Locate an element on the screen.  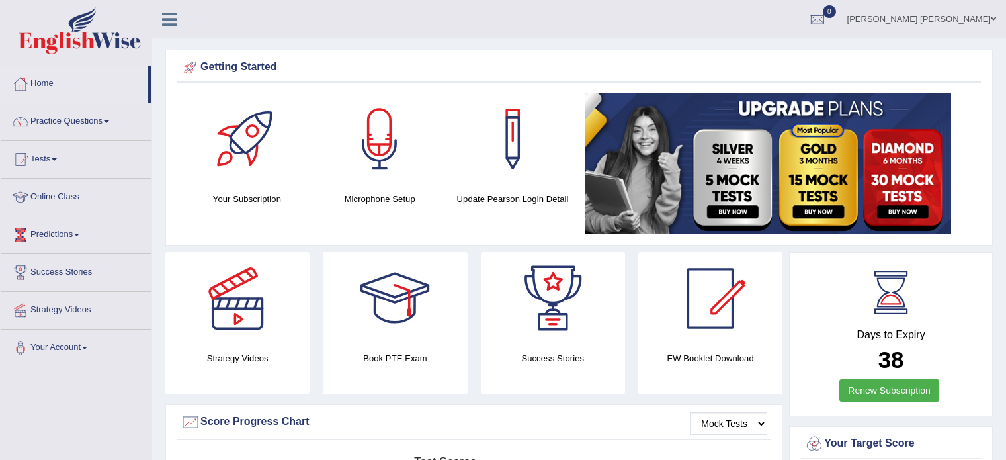
a: Tests is located at coordinates (76, 157).